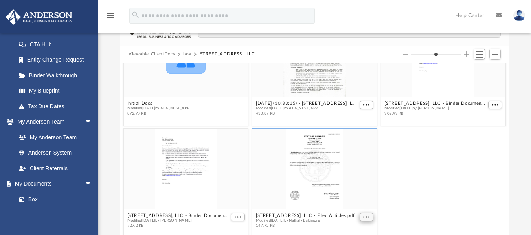 The height and width of the screenshot is (235, 531). Describe the element at coordinates (53, 200) in the screenshot. I see `a: Box` at that location.